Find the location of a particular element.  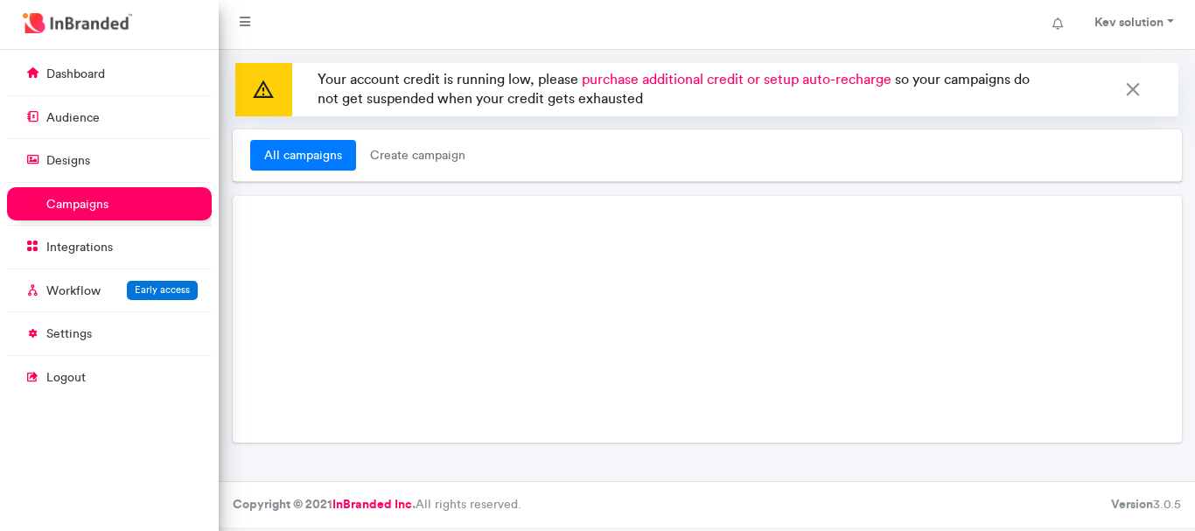

p: Your account credit is running low, please so your campaigns do not get suspended when your credi... is located at coordinates (678, 89).